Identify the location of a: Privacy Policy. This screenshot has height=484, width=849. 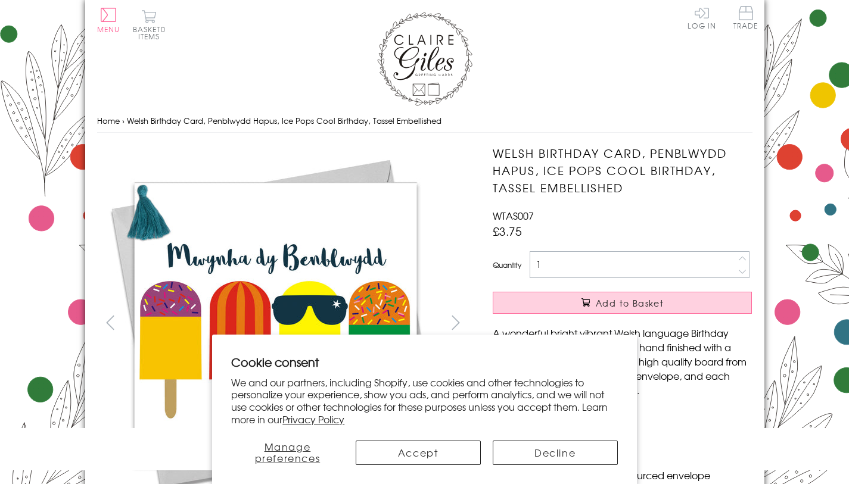
(313, 419).